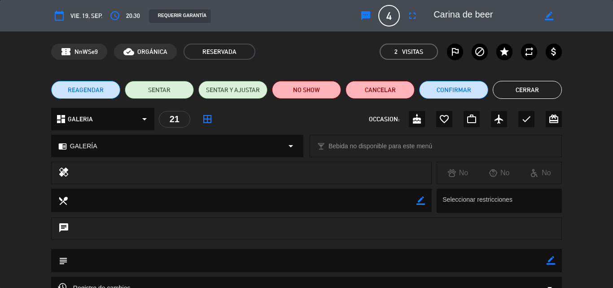 This screenshot has width=613, height=288. What do you see at coordinates (59, 16) in the screenshot?
I see `button: calendar_today` at bounding box center [59, 16].